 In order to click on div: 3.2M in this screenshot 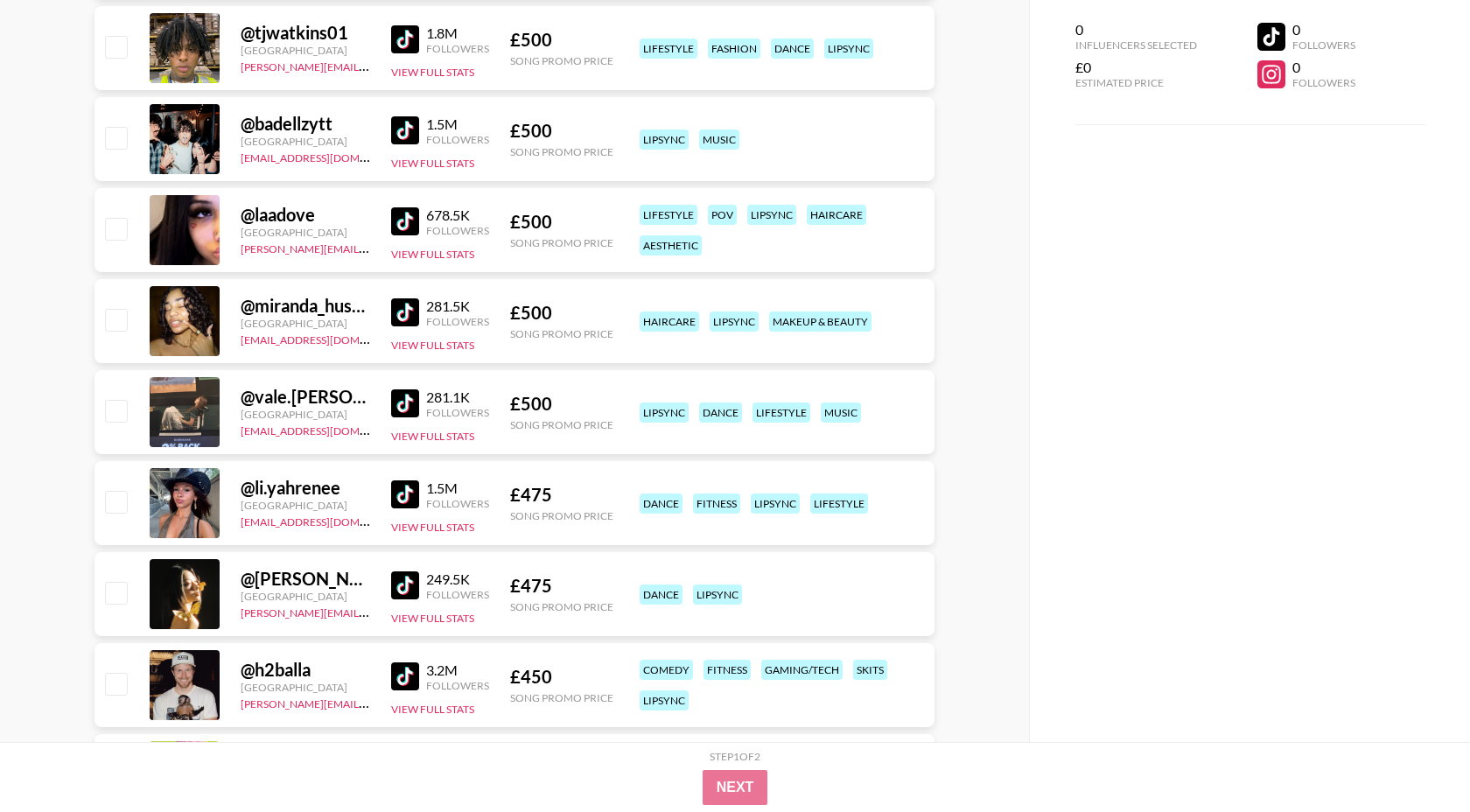, I will do `click(457, 670)`.